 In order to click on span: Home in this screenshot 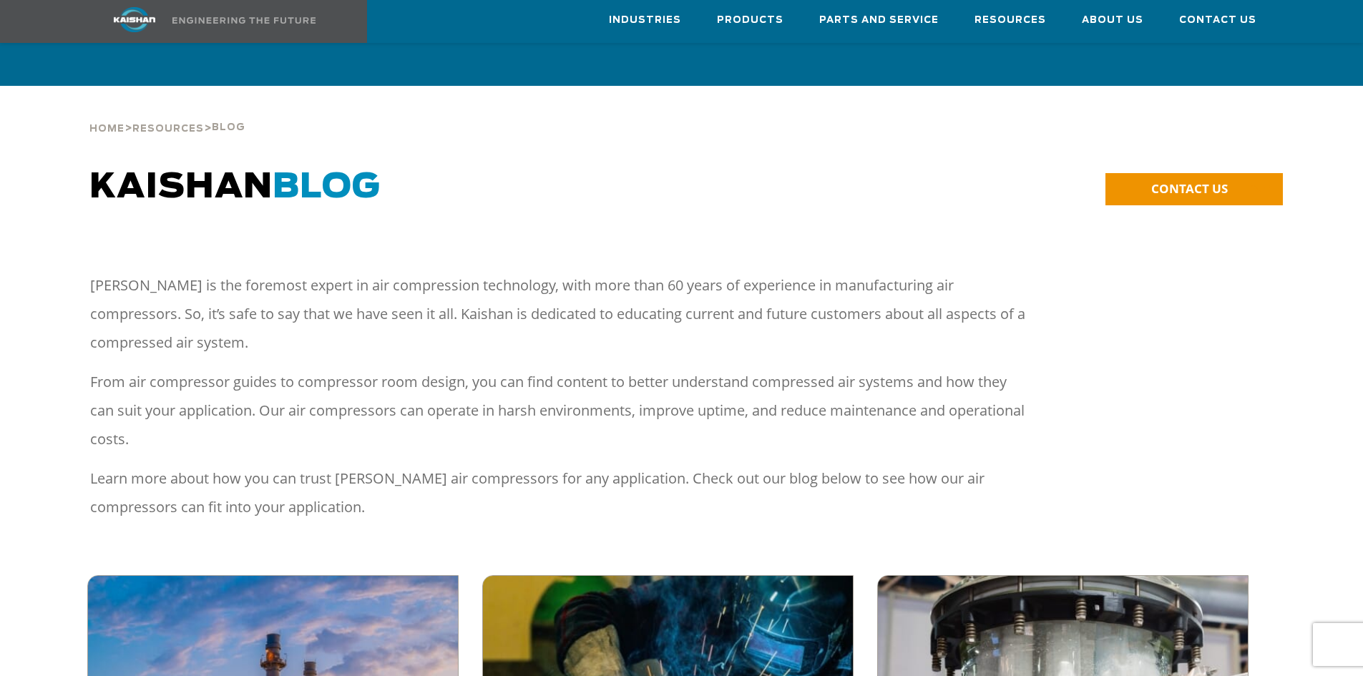, I will do `click(107, 129)`.